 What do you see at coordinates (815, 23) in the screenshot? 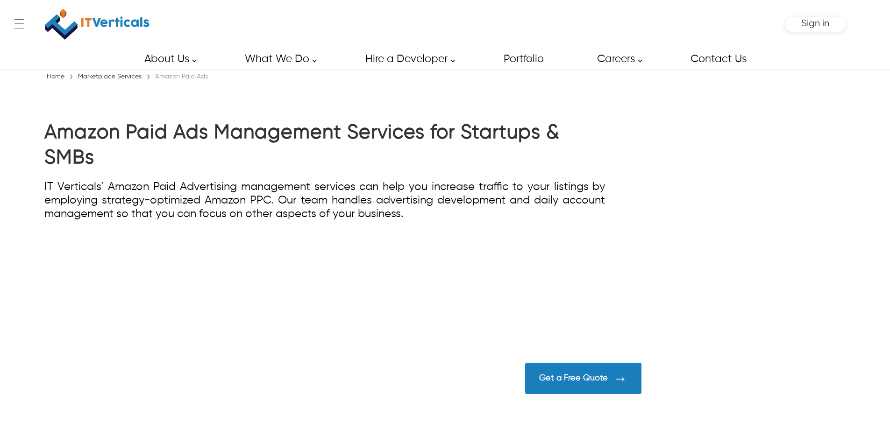
I see `span: Sign in` at bounding box center [815, 23].